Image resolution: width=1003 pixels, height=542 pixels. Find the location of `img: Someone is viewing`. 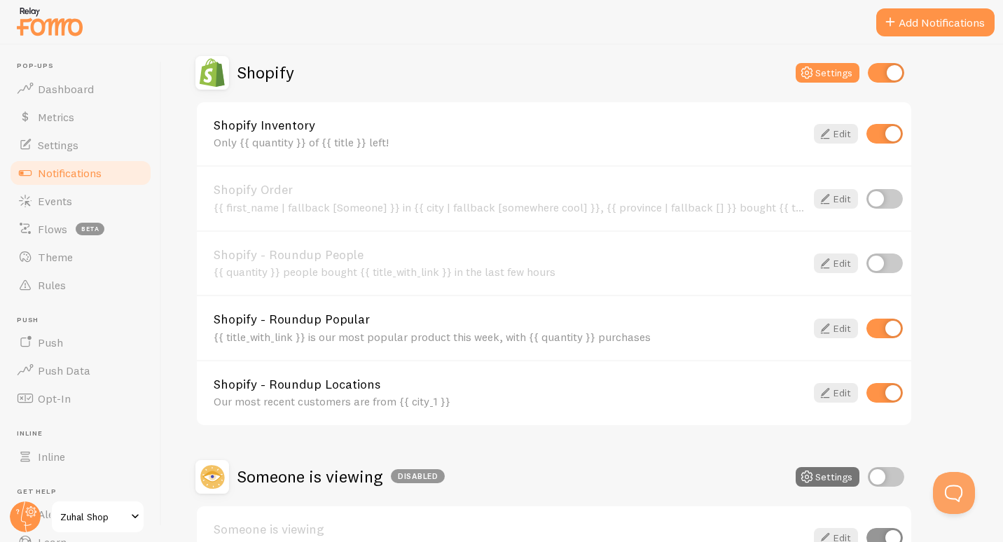

img: Someone is viewing is located at coordinates (212, 477).